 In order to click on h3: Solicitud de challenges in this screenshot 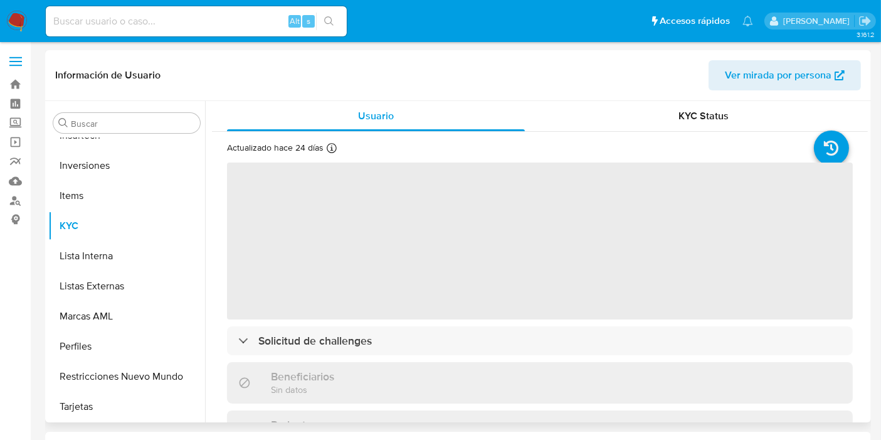, I will do `click(315, 340)`.